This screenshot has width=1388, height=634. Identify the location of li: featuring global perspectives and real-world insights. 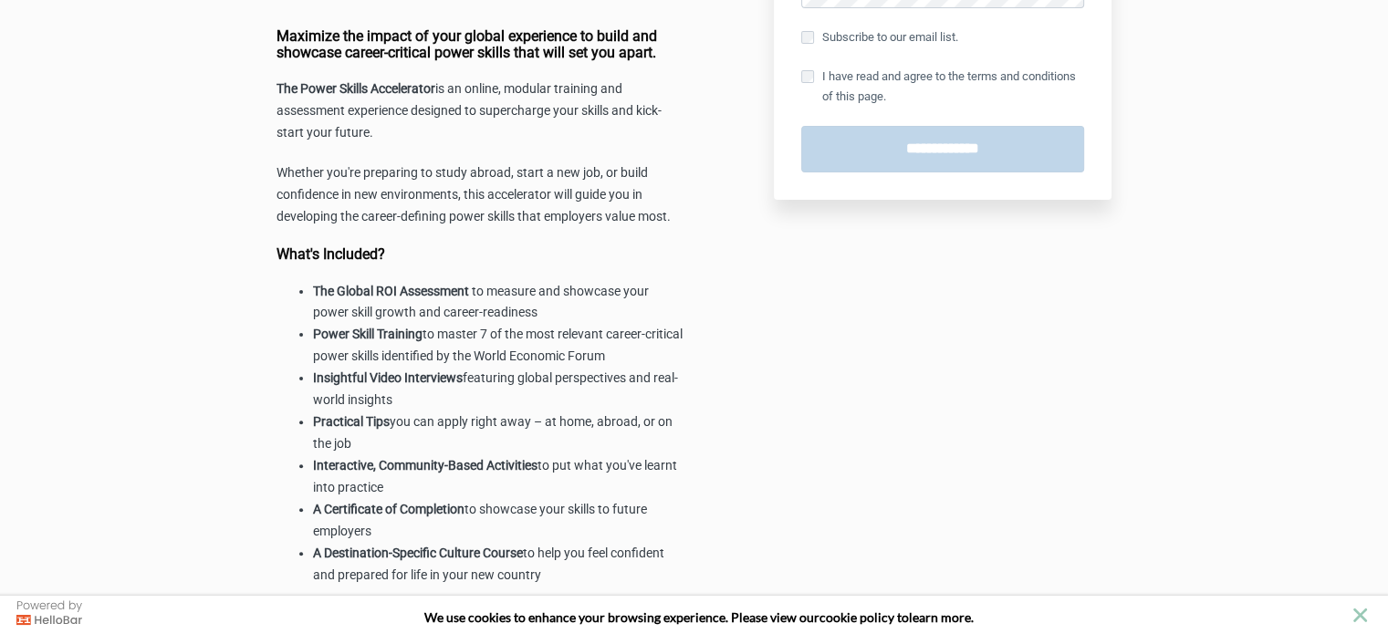
(499, 390).